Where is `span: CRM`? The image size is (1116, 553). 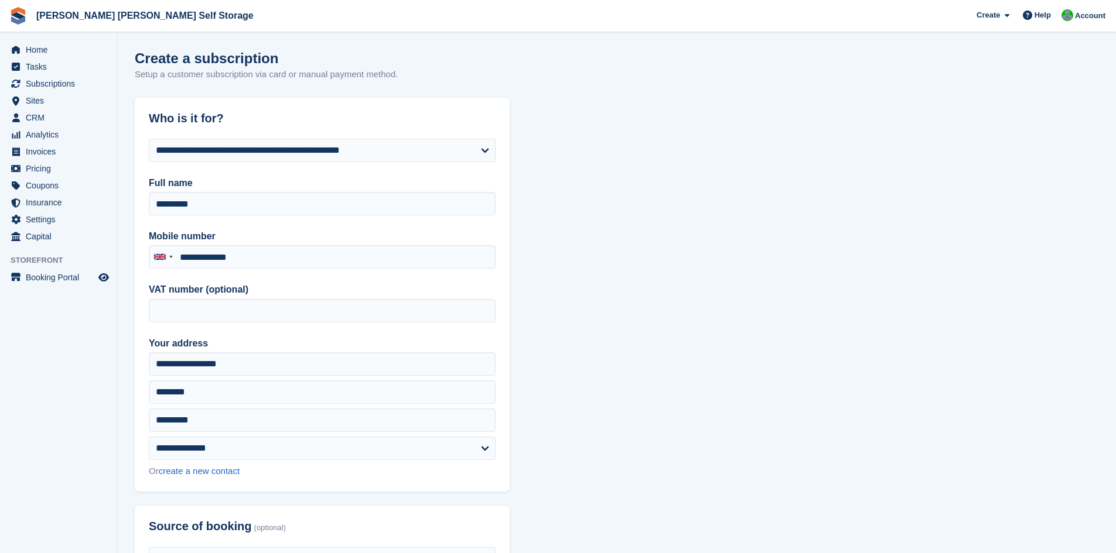
span: CRM is located at coordinates (61, 118).